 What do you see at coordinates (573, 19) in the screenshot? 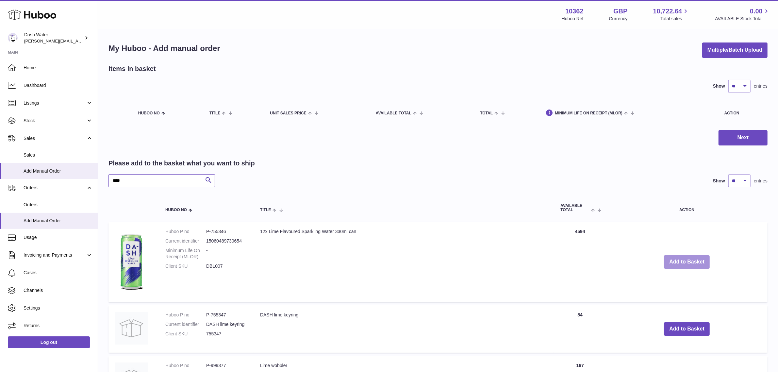
I see `div: Huboo Ref` at bounding box center [573, 19].